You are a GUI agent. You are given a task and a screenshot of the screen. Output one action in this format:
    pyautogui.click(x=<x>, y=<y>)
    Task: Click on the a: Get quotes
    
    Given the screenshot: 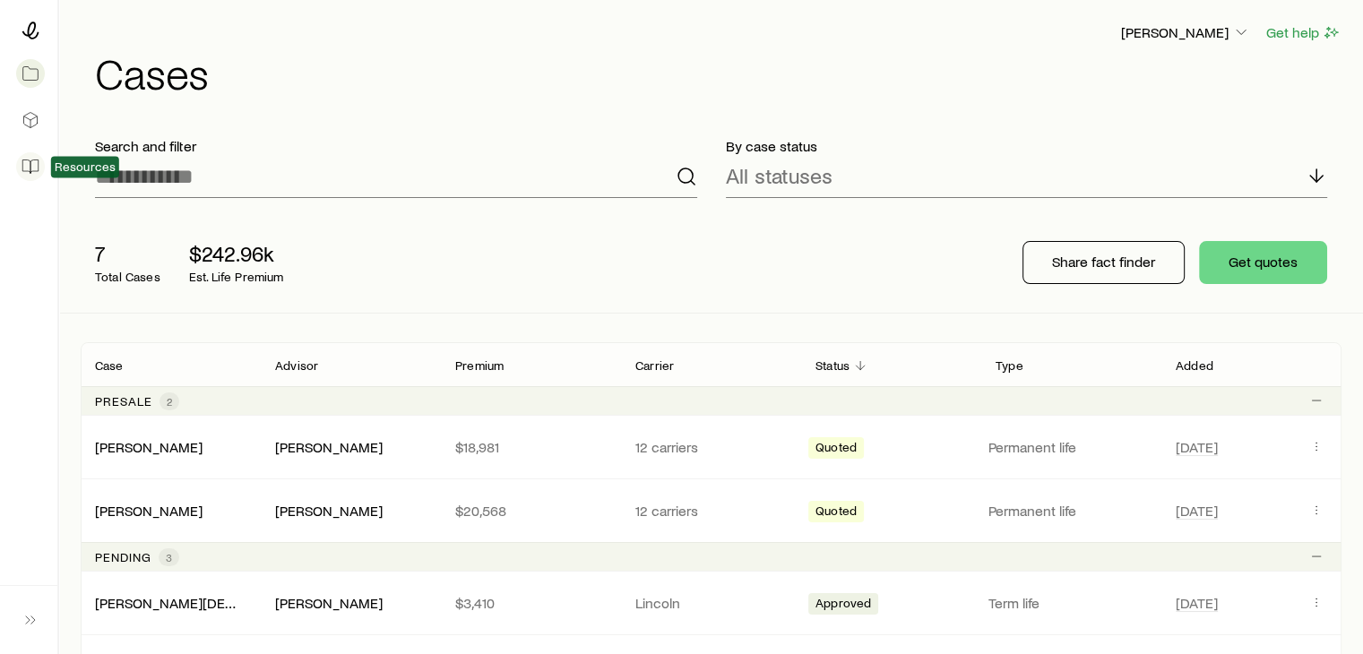 What is the action you would take?
    pyautogui.click(x=1263, y=263)
    